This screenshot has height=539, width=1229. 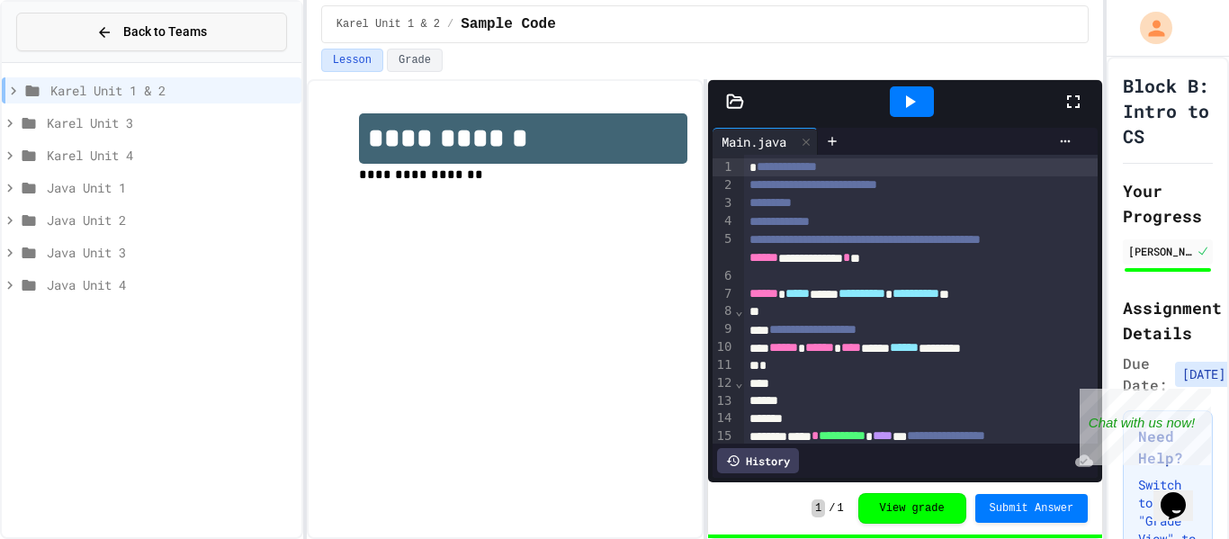 I want to click on div: 11, so click(x=723, y=365).